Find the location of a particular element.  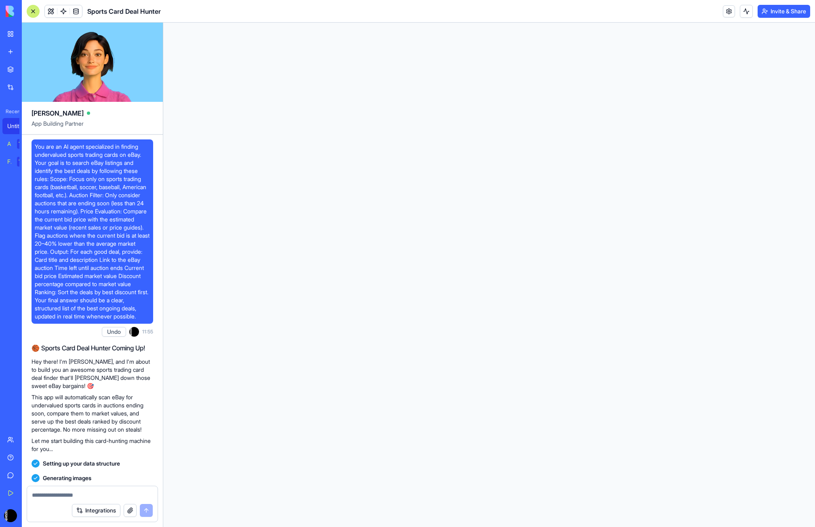

a: Untitled App is located at coordinates (19, 126).